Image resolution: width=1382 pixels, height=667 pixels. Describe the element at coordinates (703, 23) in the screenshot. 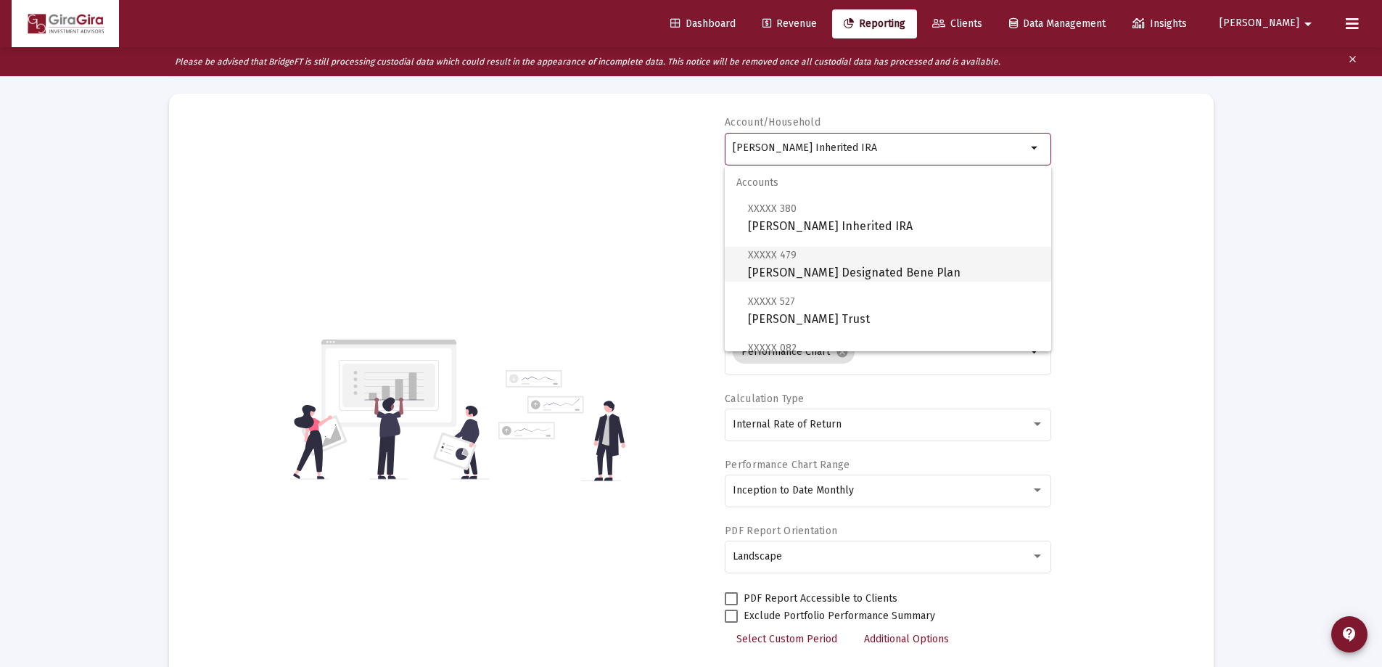

I see `span: Dashboard` at that location.